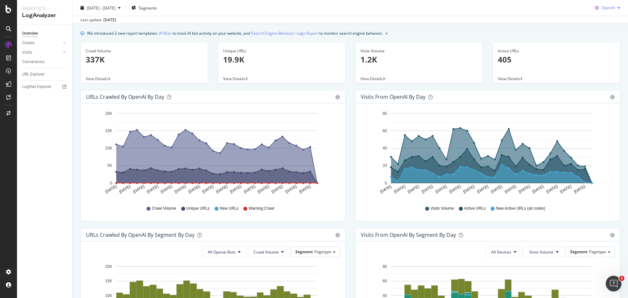 The width and height of the screenshot is (628, 298). Describe the element at coordinates (501, 252) in the screenshot. I see `span: All Devices` at that location.